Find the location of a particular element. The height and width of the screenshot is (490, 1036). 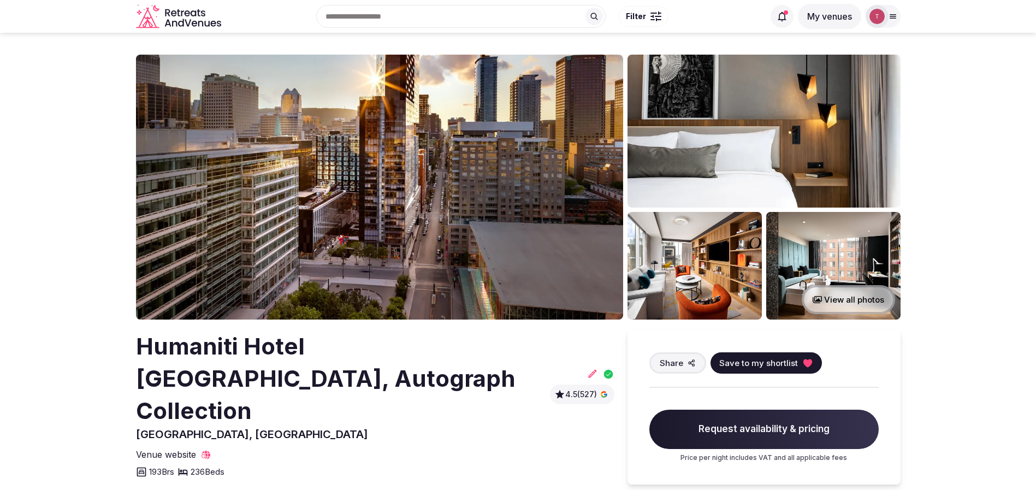

span: 193 Brs is located at coordinates (162, 471).